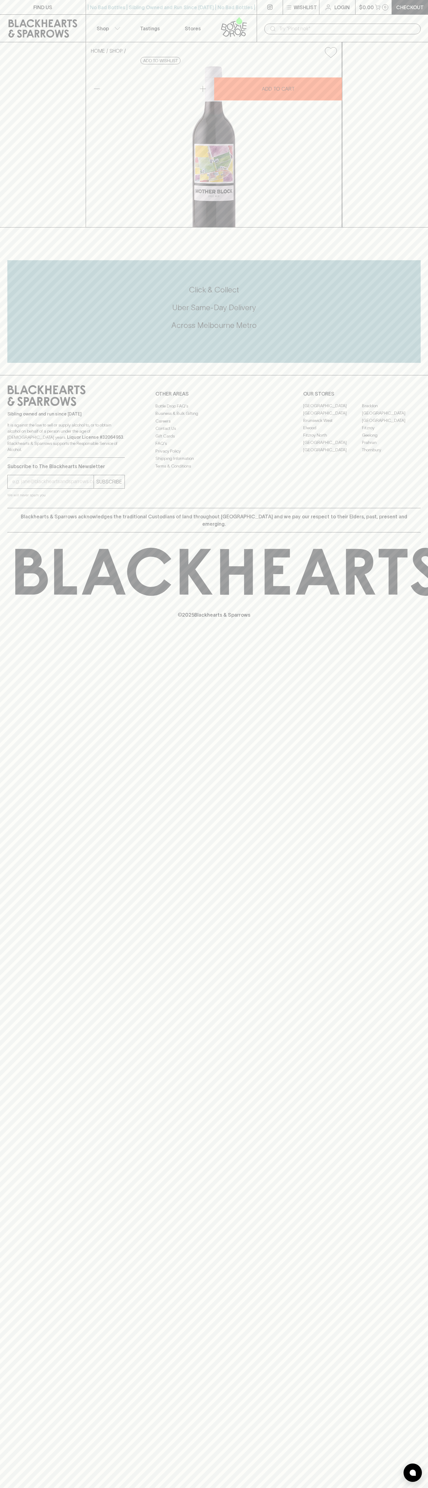  What do you see at coordinates (150, 28) in the screenshot?
I see `a: Tastings` at bounding box center [150, 28].